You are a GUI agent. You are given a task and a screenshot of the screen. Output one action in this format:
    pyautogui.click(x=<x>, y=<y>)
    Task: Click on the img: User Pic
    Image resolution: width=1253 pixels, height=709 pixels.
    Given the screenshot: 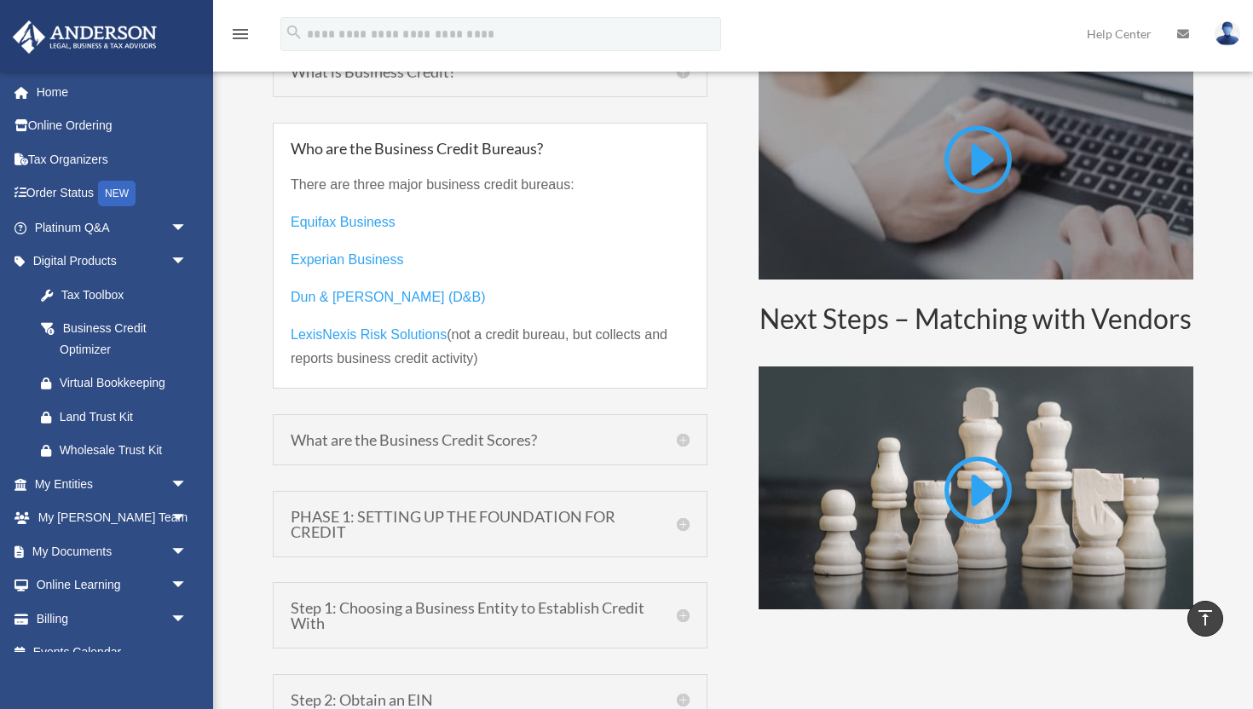 What is the action you would take?
    pyautogui.click(x=1228, y=33)
    